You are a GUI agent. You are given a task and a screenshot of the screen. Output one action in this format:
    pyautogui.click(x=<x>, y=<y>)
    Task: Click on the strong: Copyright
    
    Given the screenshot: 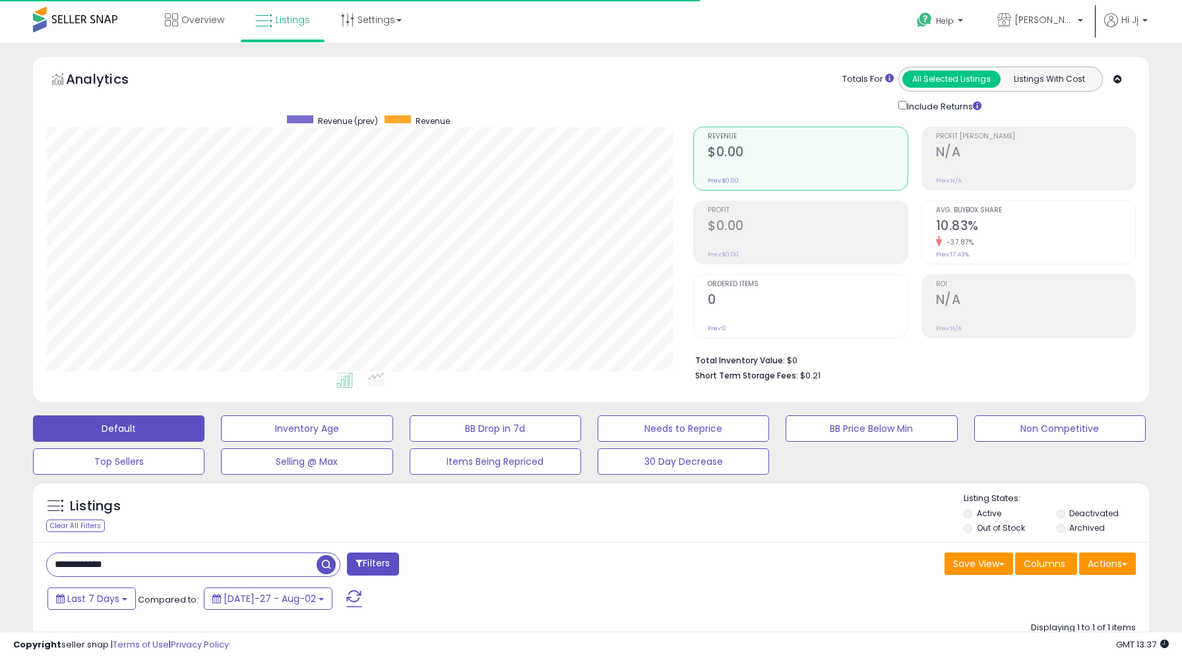 What is the action you would take?
    pyautogui.click(x=37, y=644)
    